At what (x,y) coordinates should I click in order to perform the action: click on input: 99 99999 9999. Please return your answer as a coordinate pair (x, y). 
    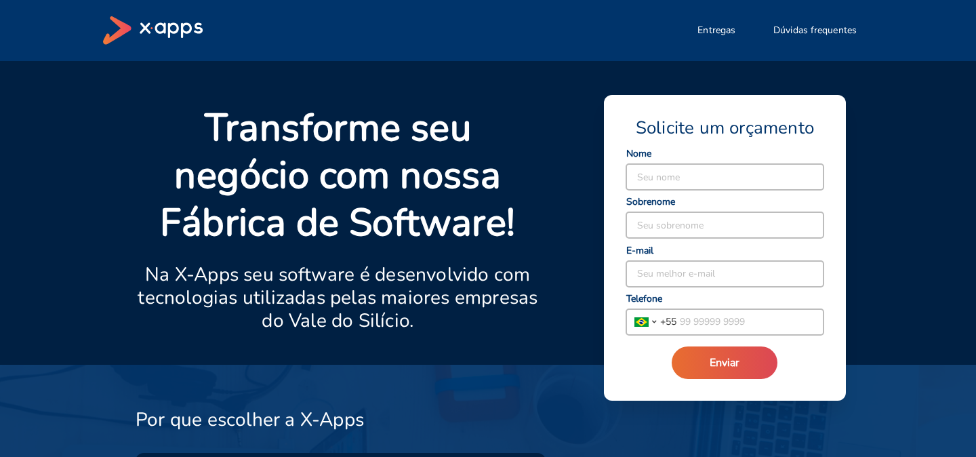
    Looking at the image, I should click on (749, 322).